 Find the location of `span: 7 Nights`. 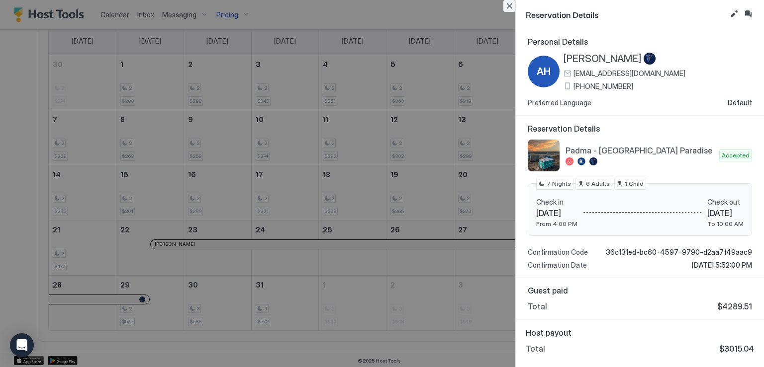

span: 7 Nights is located at coordinates (558, 184).